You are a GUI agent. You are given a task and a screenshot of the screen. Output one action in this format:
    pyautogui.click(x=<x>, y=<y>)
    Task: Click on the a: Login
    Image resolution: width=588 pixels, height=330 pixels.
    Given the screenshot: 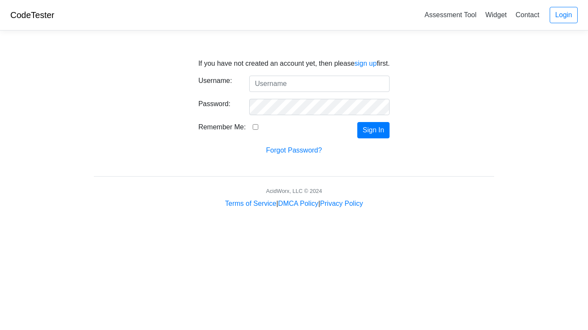 What is the action you would take?
    pyautogui.click(x=563, y=15)
    